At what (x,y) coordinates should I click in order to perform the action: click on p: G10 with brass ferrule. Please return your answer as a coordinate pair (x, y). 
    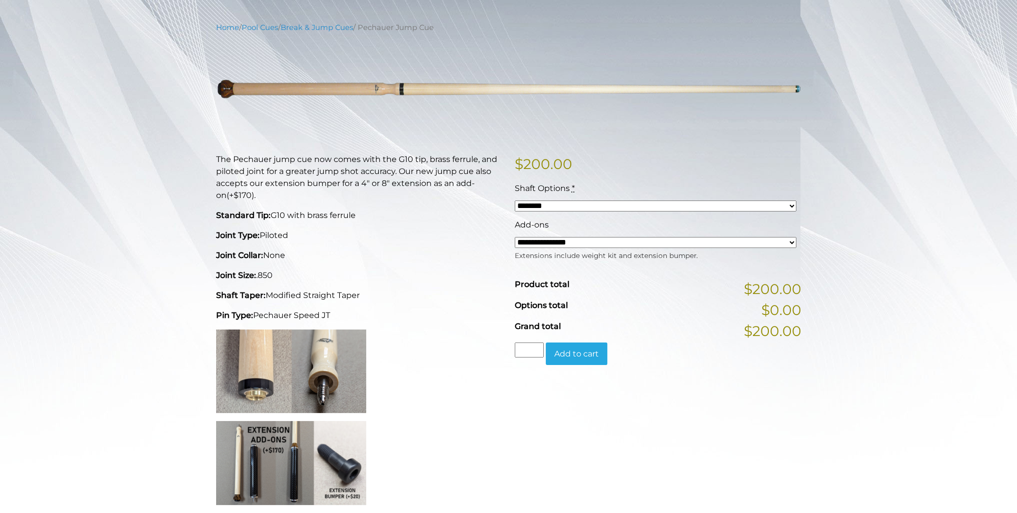
    Looking at the image, I should click on (359, 216).